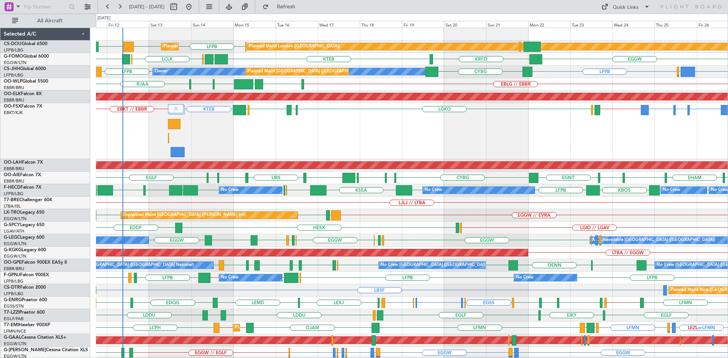 The image size is (728, 358). Describe the element at coordinates (161, 72) in the screenshot. I see `div: Owner` at that location.